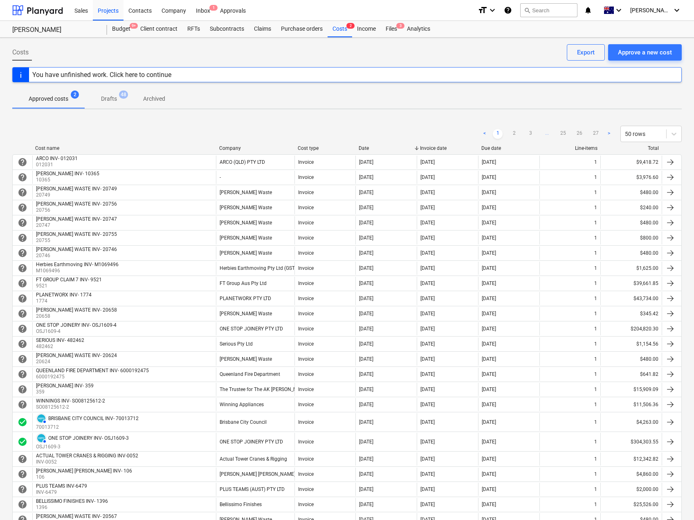 Image resolution: width=694 pixels, height=520 pixels. What do you see at coordinates (250, 374) in the screenshot?
I see `div: Queenland Fire Department` at bounding box center [250, 374].